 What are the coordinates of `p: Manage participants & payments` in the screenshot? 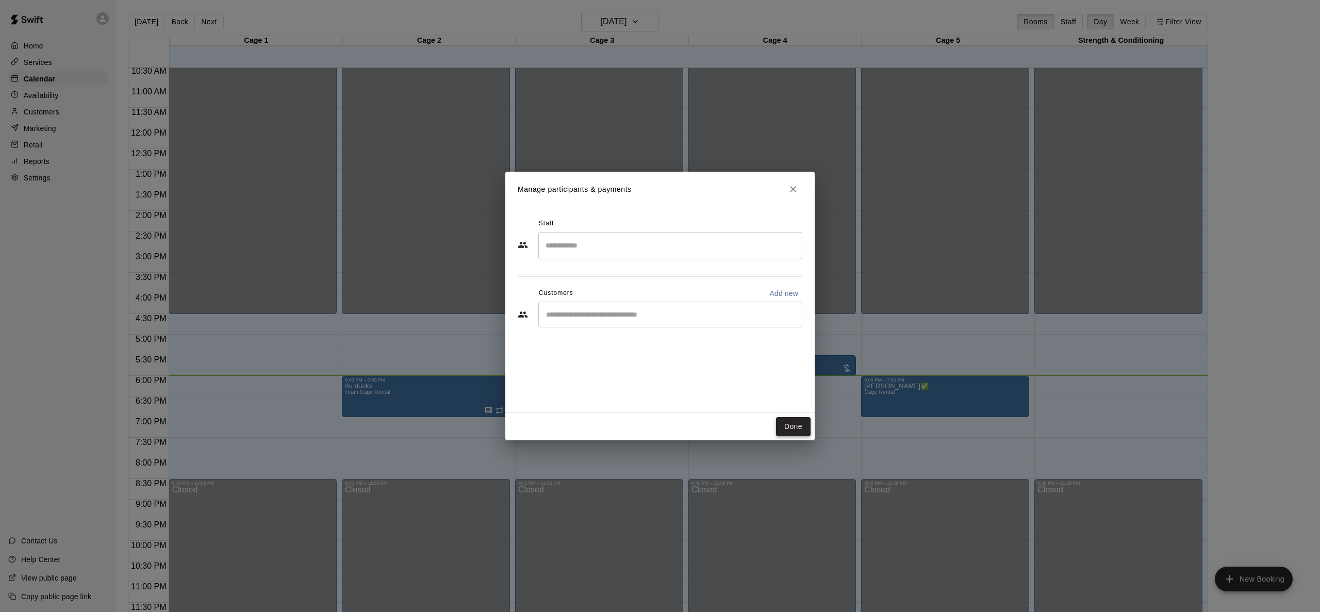 It's located at (575, 189).